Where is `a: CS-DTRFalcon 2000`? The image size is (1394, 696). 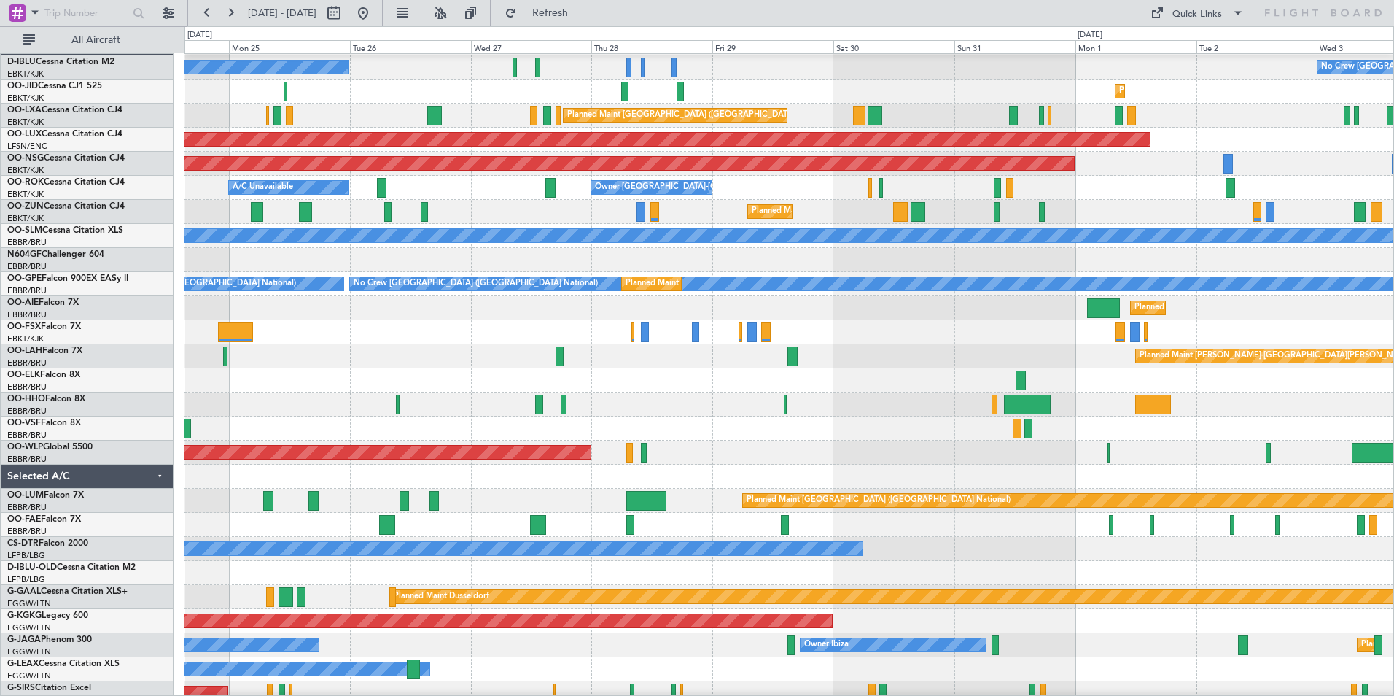
a: CS-DTRFalcon 2000 is located at coordinates (47, 543).